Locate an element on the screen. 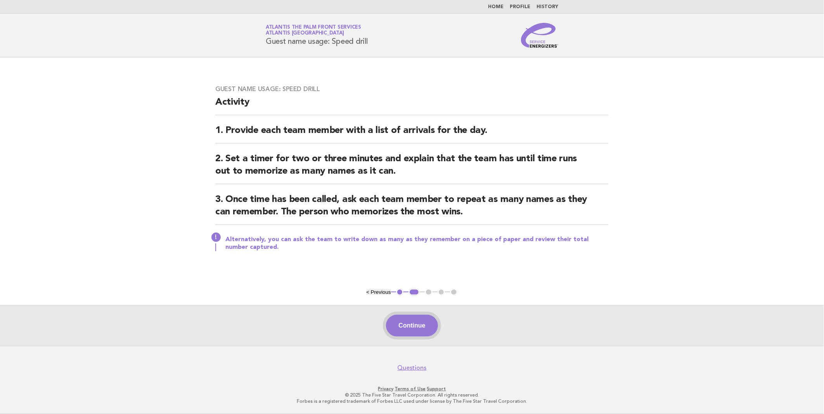 The width and height of the screenshot is (824, 414). h2: Activity is located at coordinates (412, 105).